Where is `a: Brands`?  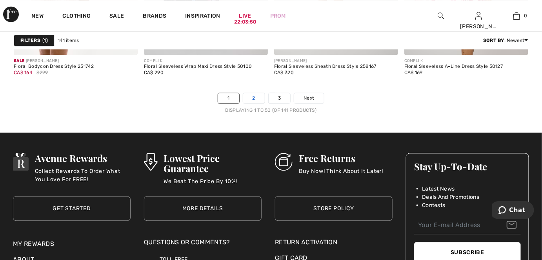
a: Brands is located at coordinates (155, 16).